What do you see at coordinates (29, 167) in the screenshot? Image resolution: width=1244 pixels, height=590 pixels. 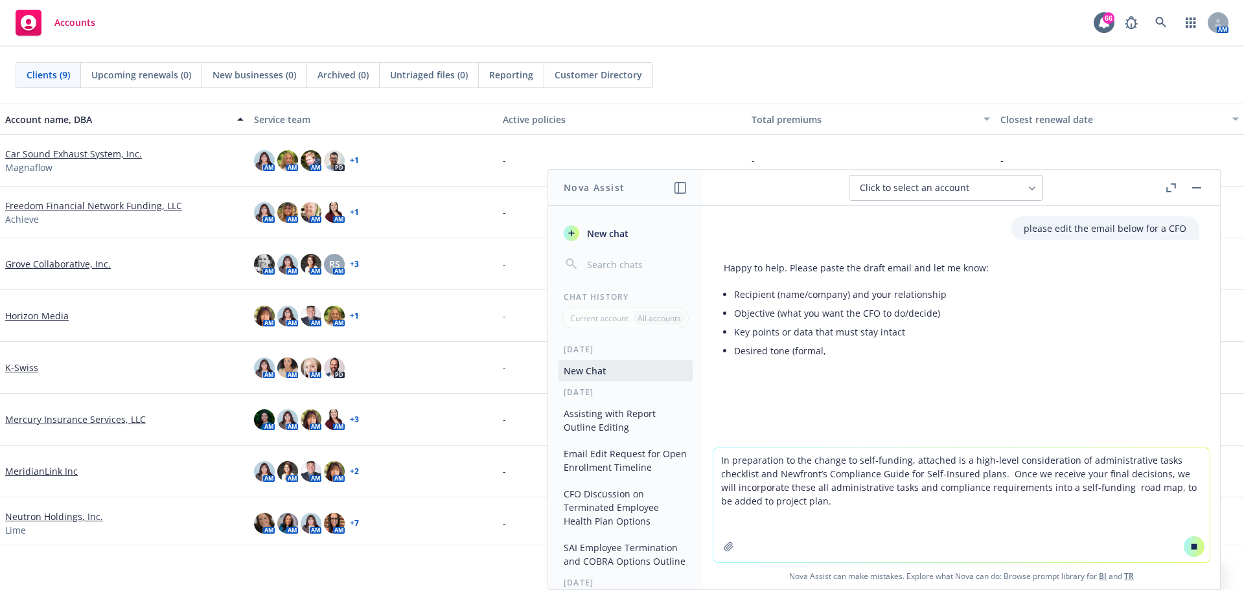 I see `span: Magnaflow` at bounding box center [29, 167].